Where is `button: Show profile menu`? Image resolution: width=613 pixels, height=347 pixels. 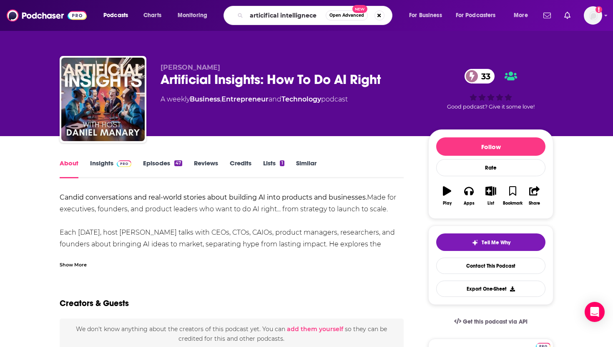 button: Show profile menu is located at coordinates (593, 15).